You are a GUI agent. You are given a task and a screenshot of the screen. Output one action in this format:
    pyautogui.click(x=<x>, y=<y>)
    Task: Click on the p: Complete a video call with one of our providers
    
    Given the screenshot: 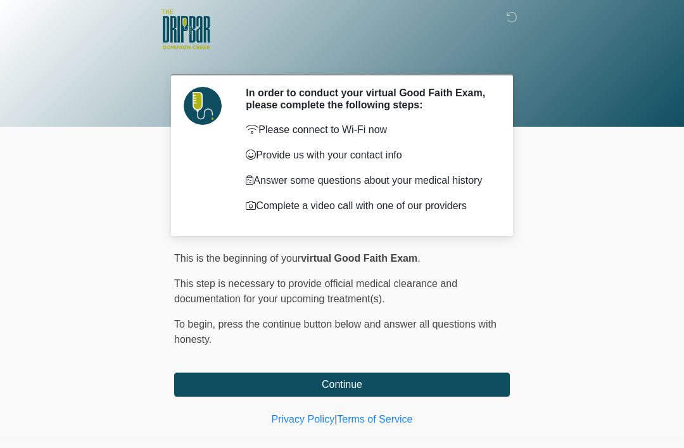 What is the action you would take?
    pyautogui.click(x=368, y=206)
    